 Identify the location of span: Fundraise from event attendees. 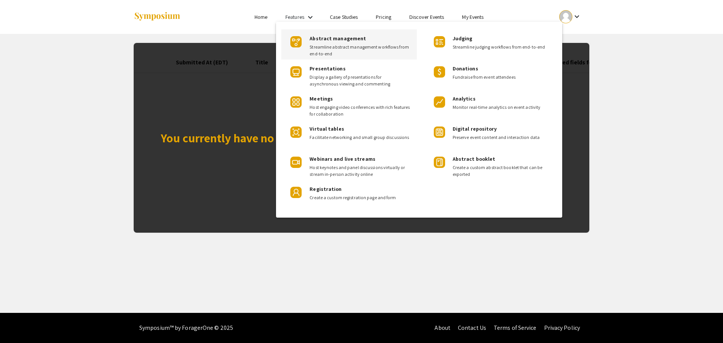
(502, 77).